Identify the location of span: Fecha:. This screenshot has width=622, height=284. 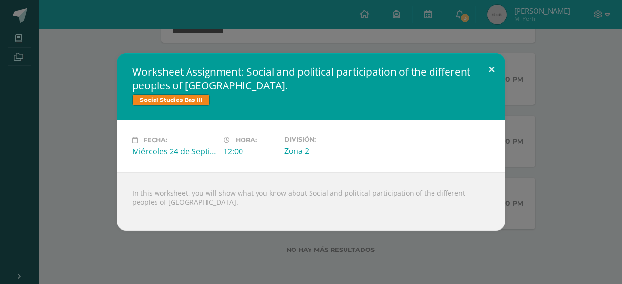
(155, 140).